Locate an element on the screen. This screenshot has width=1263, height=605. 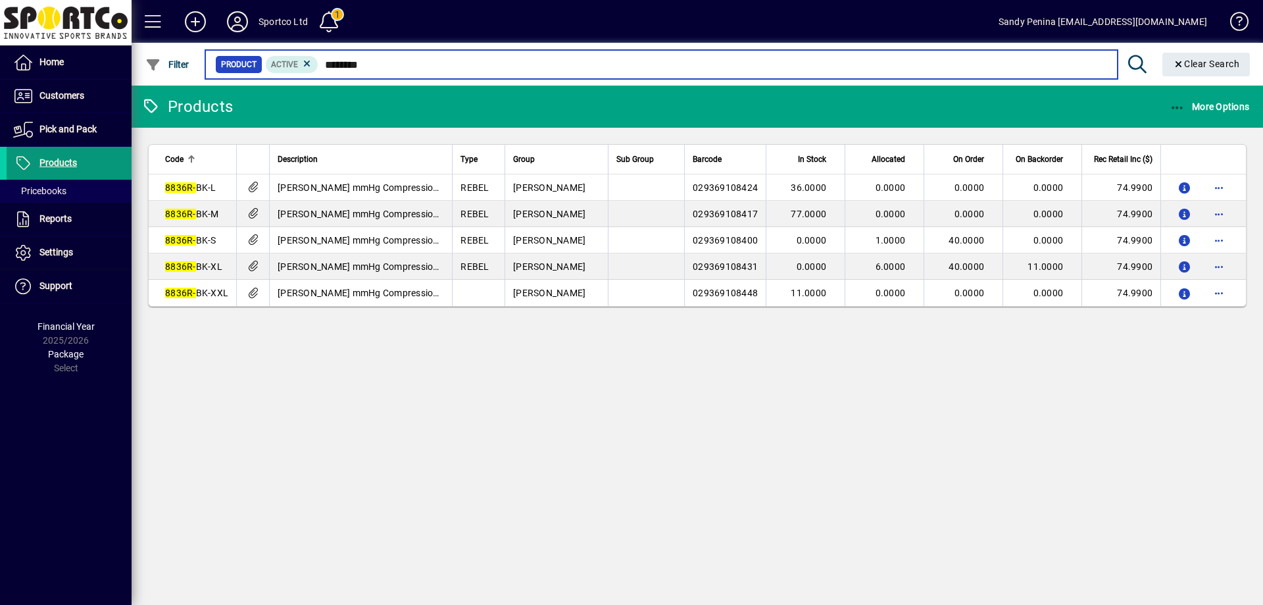
div: On Backorder is located at coordinates (1043, 159).